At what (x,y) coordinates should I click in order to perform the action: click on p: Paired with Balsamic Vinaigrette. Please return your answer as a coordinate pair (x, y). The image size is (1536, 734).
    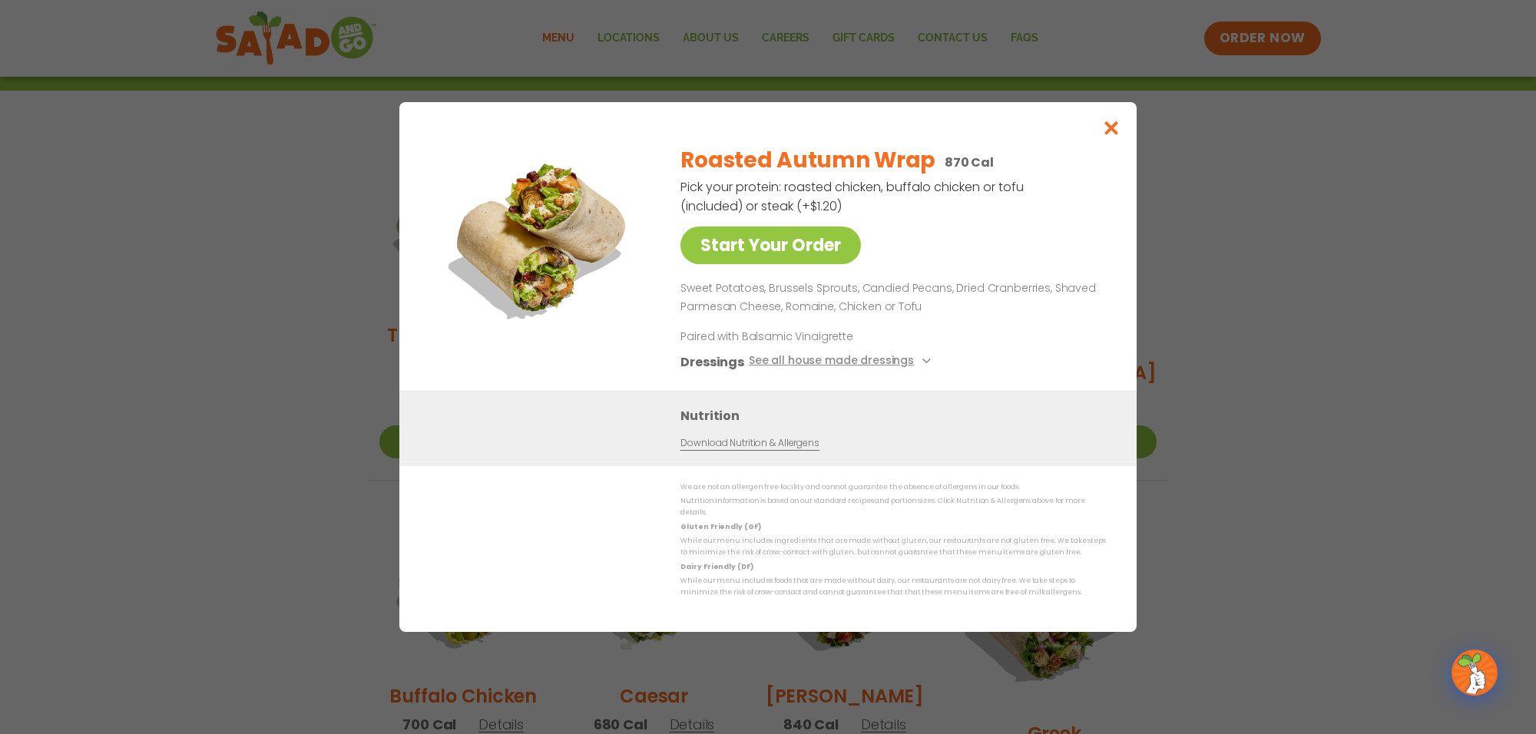
    Looking at the image, I should click on (823, 336).